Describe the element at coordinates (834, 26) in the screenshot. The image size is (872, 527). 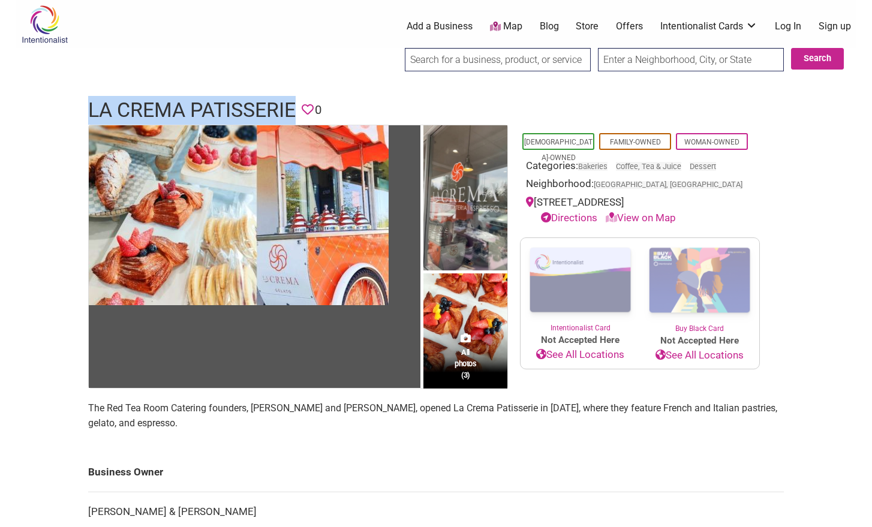
I see `a: Sign up` at that location.